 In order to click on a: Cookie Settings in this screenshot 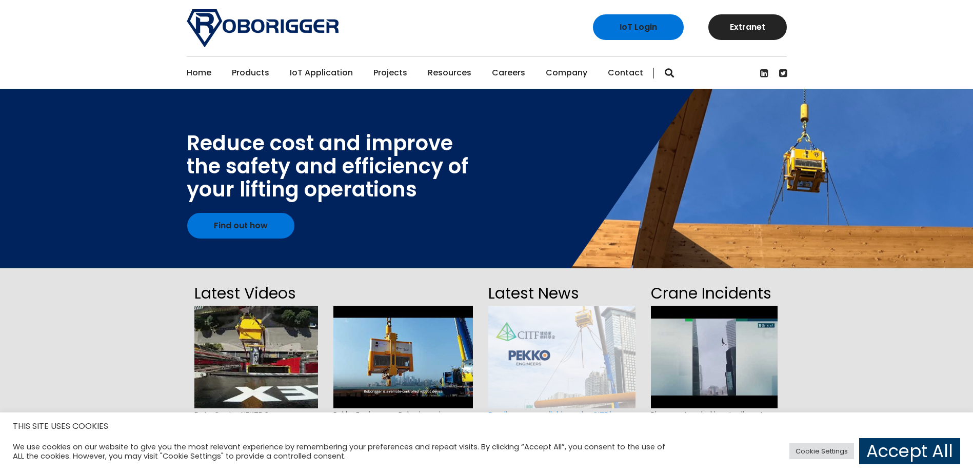, I will do `click(821, 451)`.